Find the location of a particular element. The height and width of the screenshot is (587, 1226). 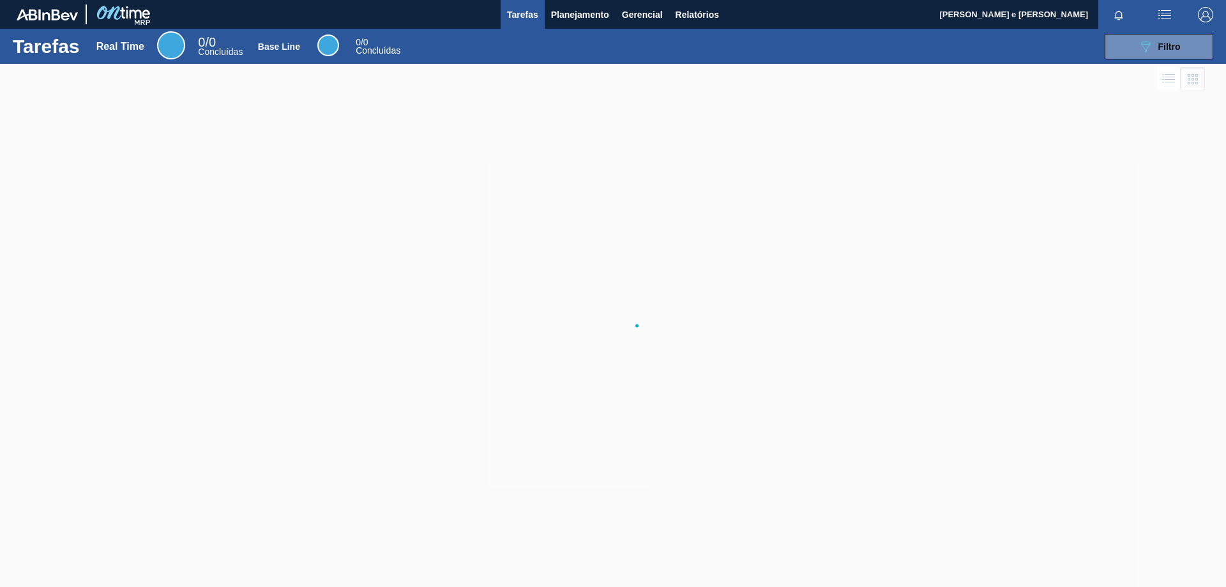

img: TNhmsLtSVTkK8tSr43FrP2fwEKptu5GPRR3wAAAABJRU5ErkJggg== is located at coordinates (47, 15).